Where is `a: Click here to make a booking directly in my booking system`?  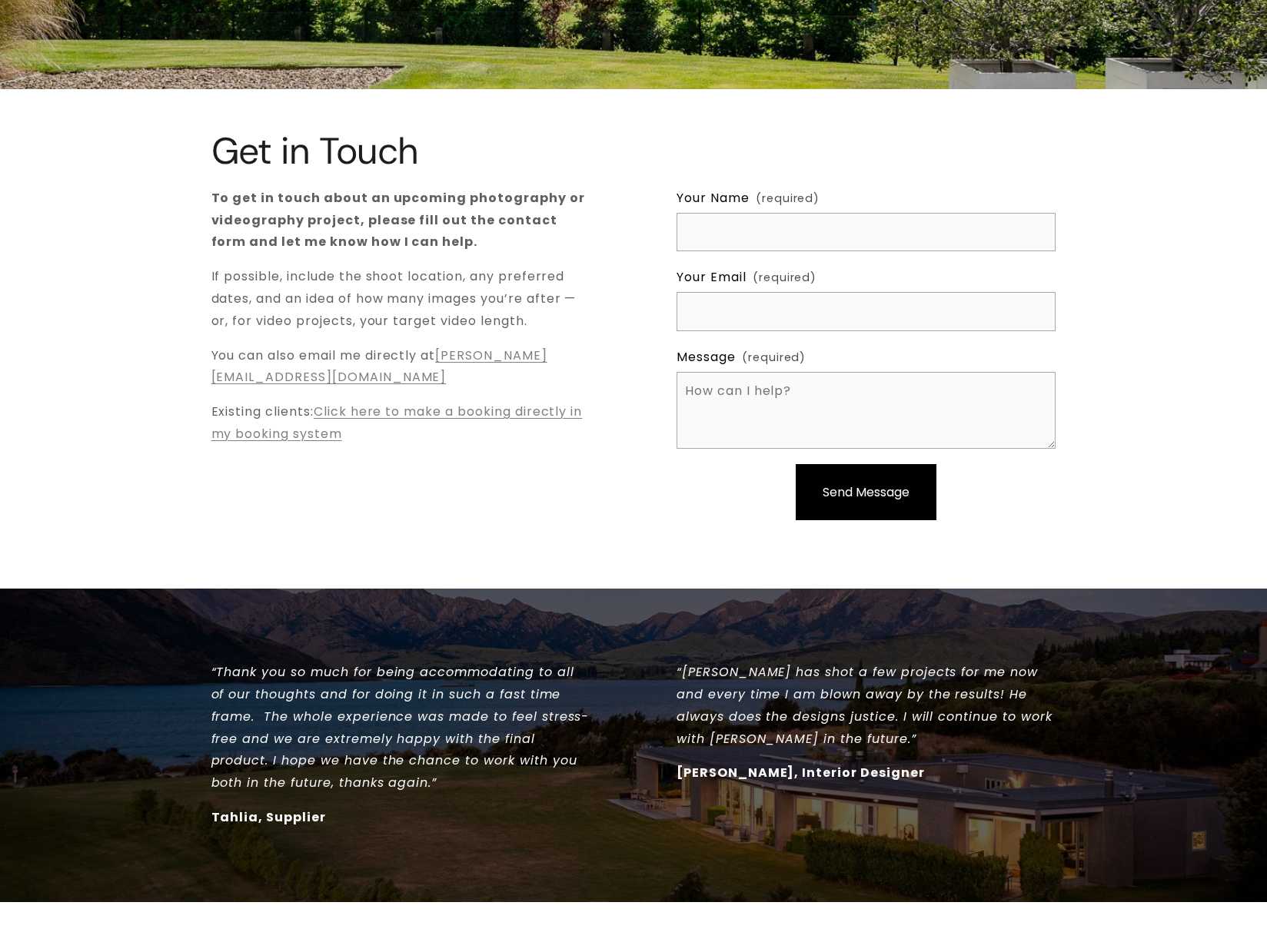
a: Click here to make a booking directly in my booking system is located at coordinates (397, 423).